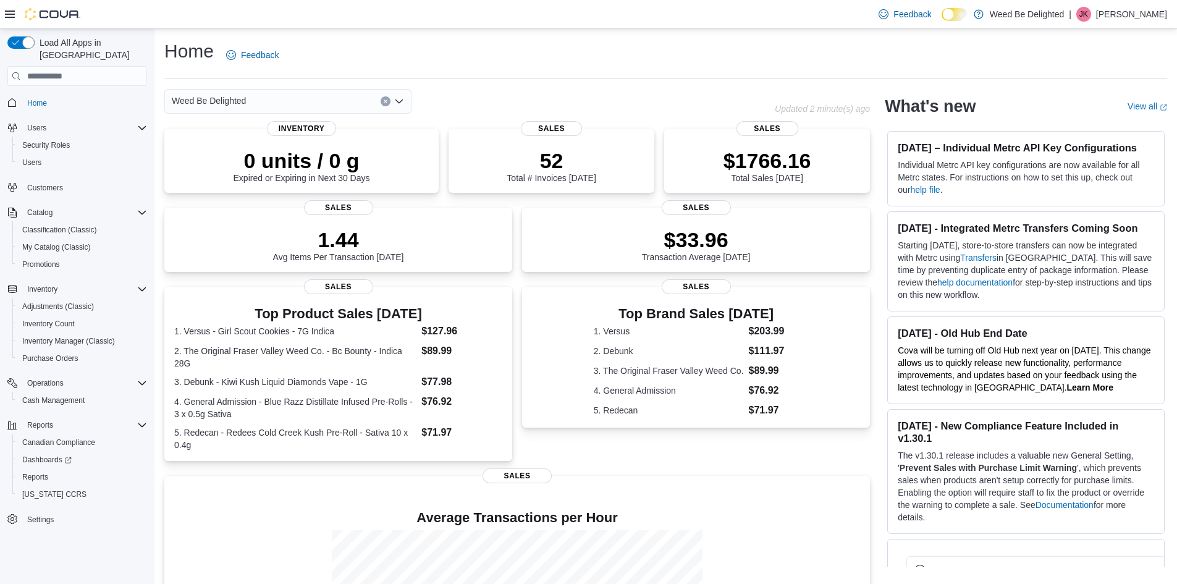 The height and width of the screenshot is (584, 1177). Describe the element at coordinates (56, 247) in the screenshot. I see `a: My Catalog (Classic)` at that location.